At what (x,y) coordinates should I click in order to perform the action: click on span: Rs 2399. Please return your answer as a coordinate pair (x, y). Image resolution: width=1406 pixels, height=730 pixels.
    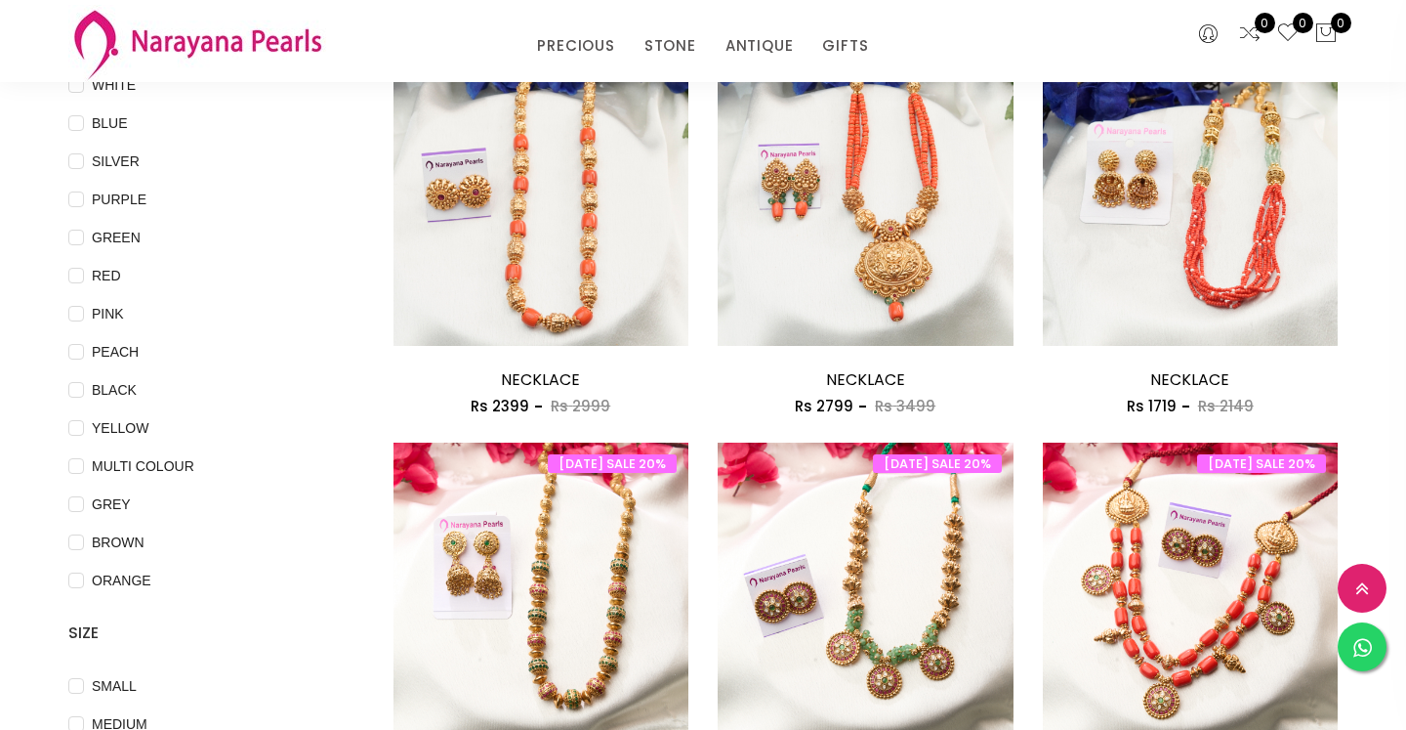
    Looking at the image, I should click on (500, 405).